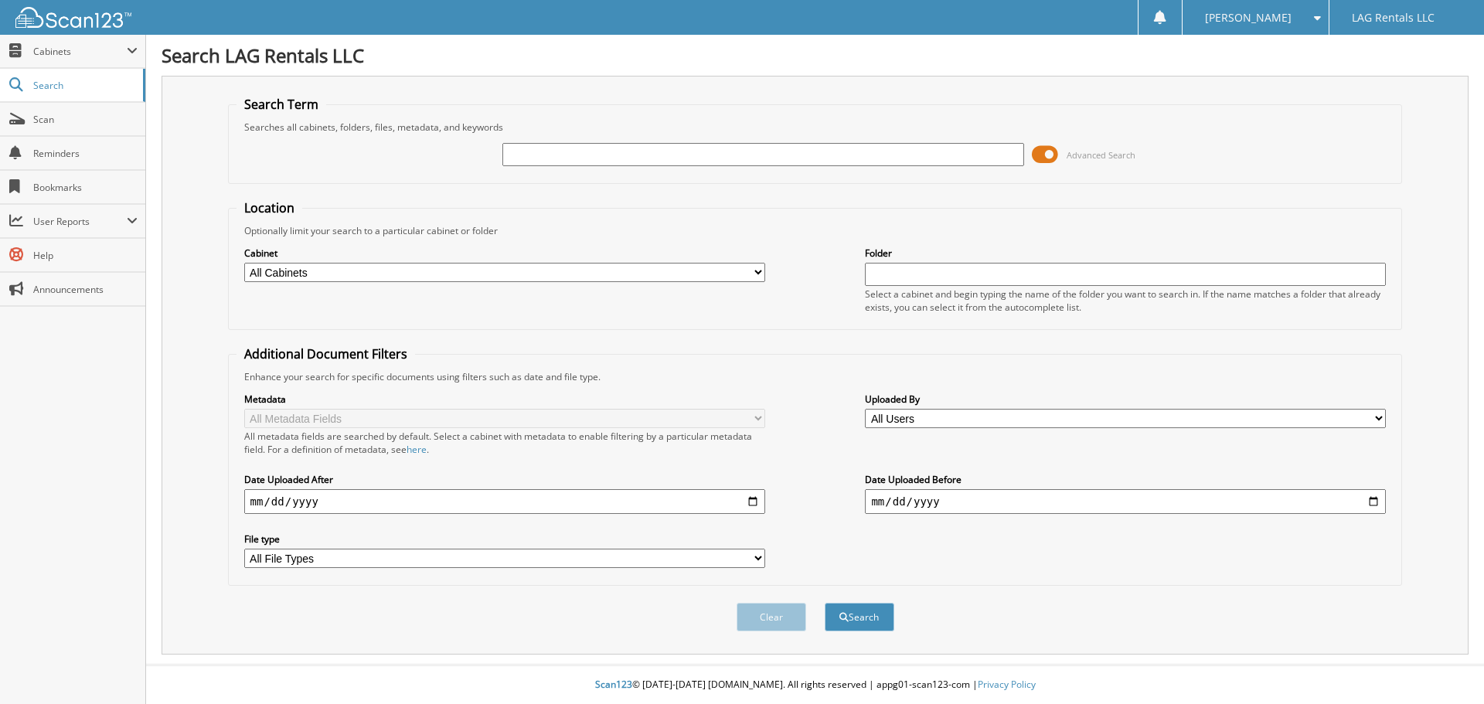 This screenshot has height=704, width=1484. I want to click on legend: Search Term, so click(281, 104).